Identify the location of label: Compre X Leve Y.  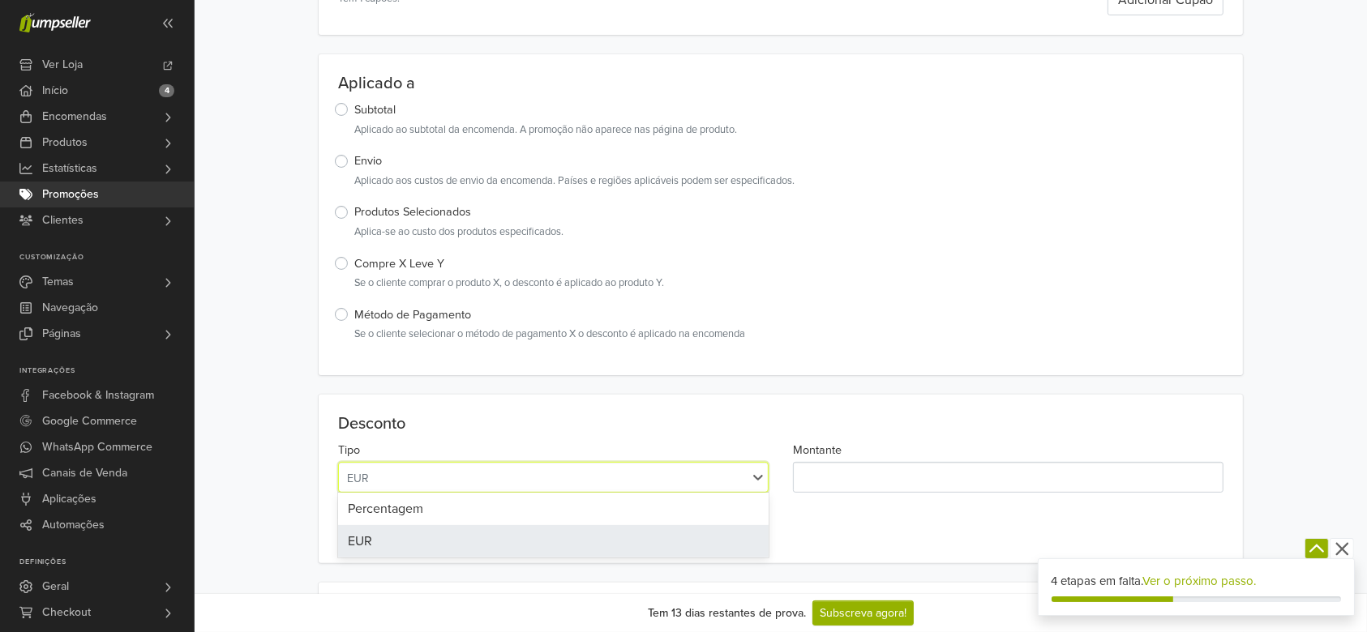
(399, 264).